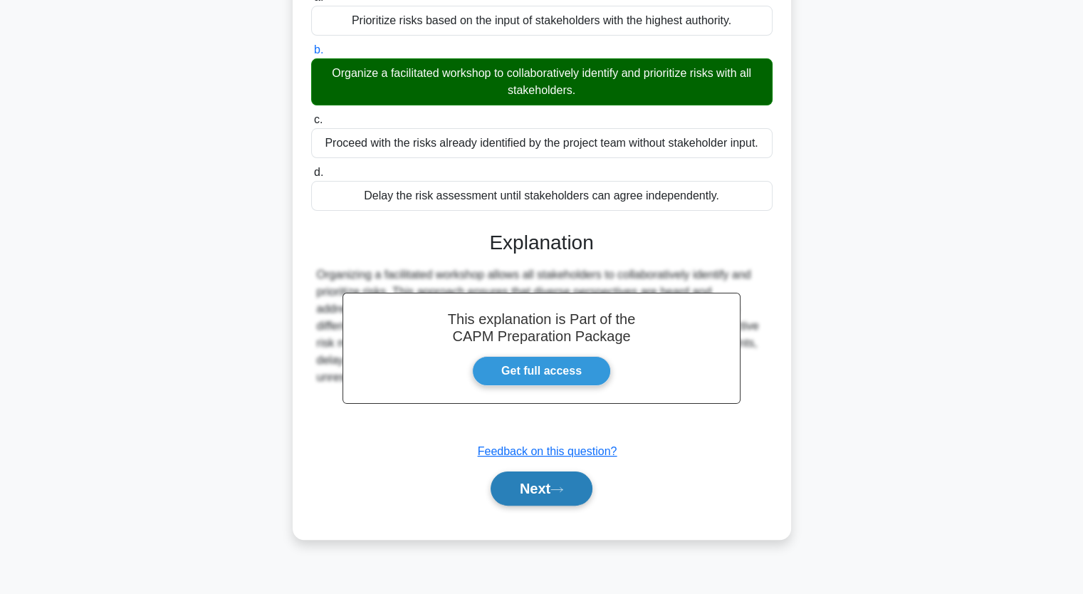  I want to click on button: Next, so click(541, 488).